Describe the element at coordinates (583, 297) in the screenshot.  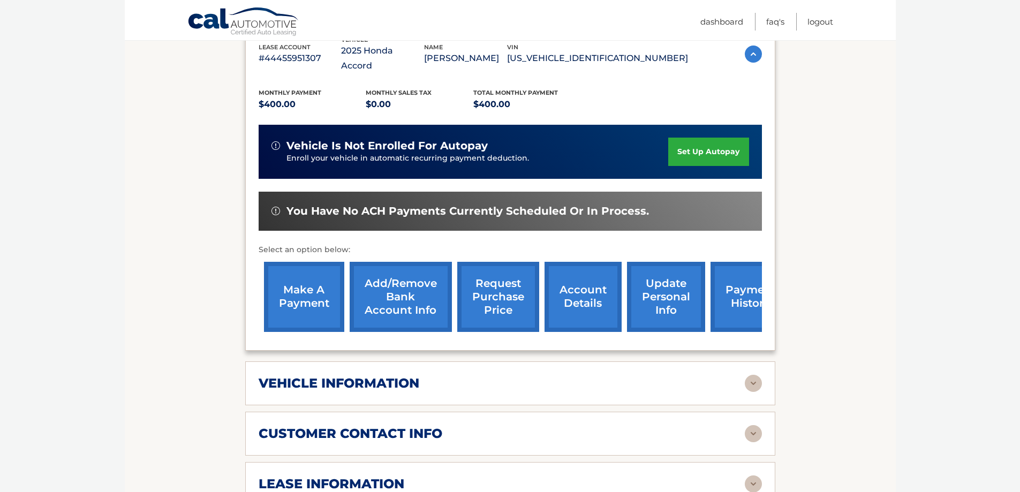
I see `a: account details` at that location.